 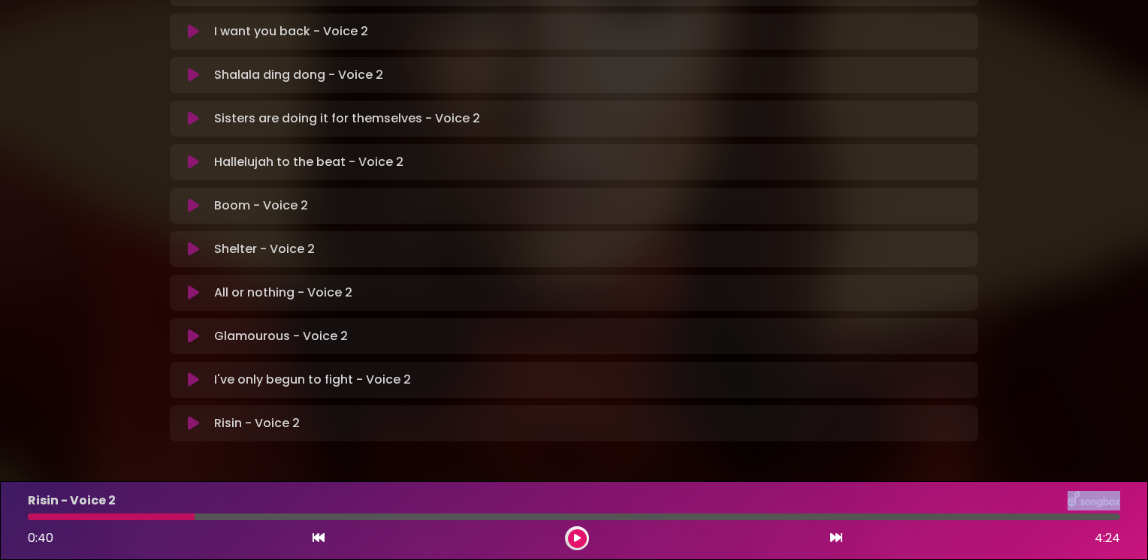 What do you see at coordinates (264, 249) in the screenshot?
I see `p: Shelter - Voice 2` at bounding box center [264, 249].